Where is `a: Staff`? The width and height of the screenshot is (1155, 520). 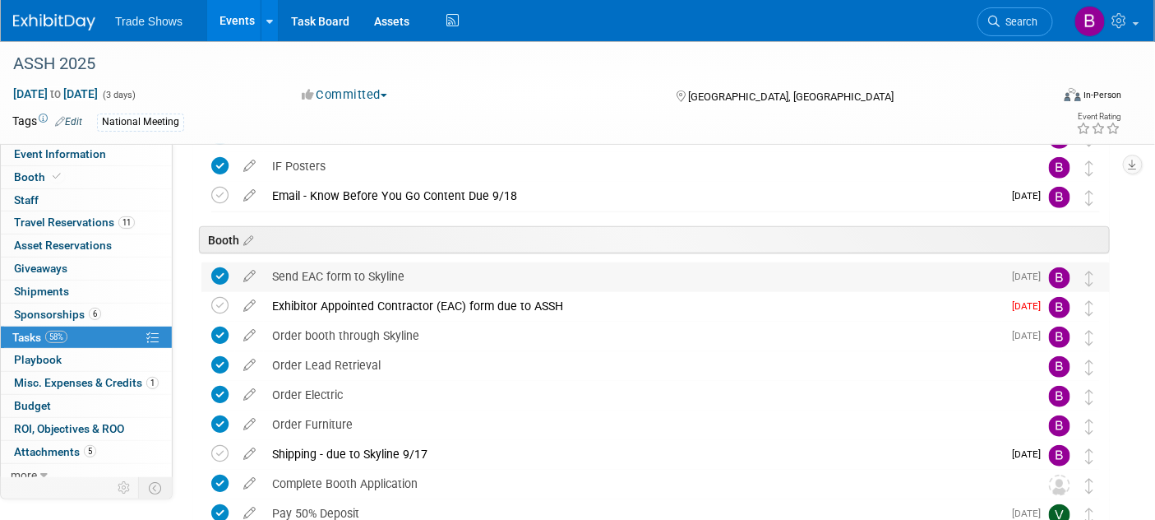
a: Staff is located at coordinates (86, 200).